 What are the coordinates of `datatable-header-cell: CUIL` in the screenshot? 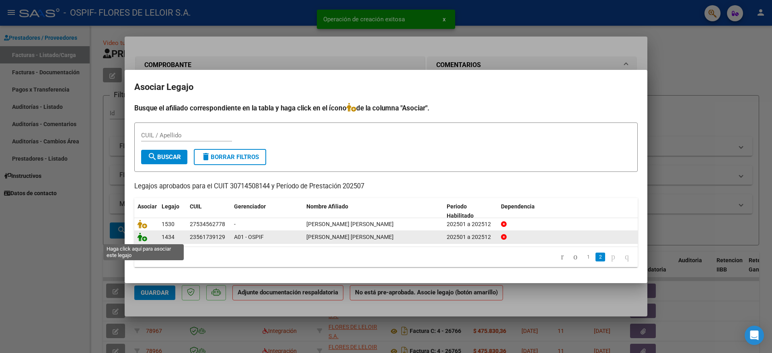 It's located at (209, 211).